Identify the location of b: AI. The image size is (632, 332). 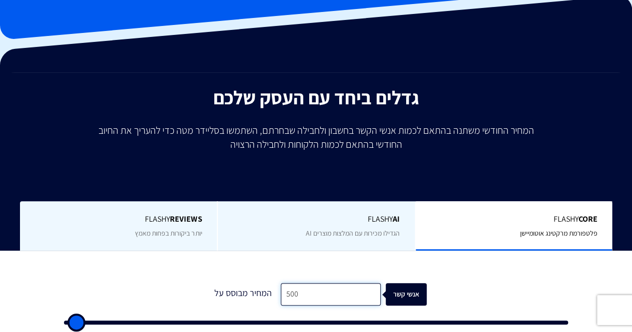
(396, 219).